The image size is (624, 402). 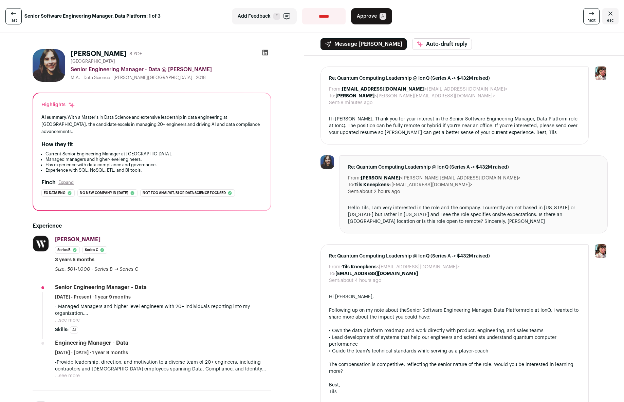 What do you see at coordinates (41, 244) in the screenshot?
I see `img: c4b34b8f62048a5bdc46814c3acdffa1c2c0bf120ec9df6a152bfe97a582591b.jpg` at bounding box center [41, 244].